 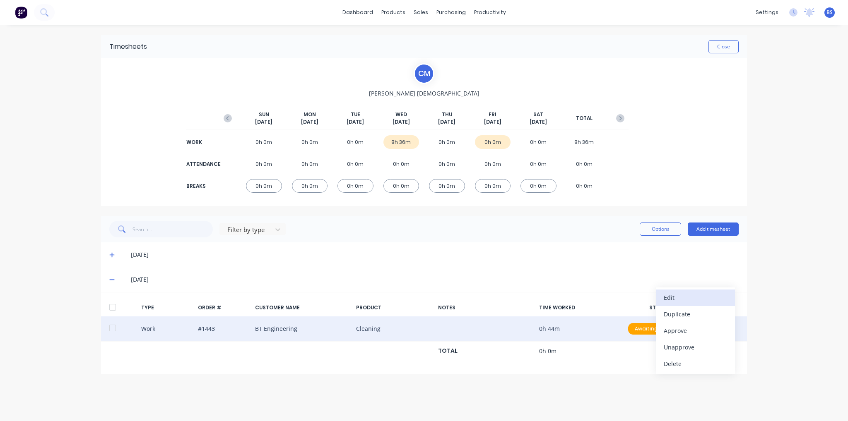 I want to click on button: Add timesheet, so click(x=713, y=229).